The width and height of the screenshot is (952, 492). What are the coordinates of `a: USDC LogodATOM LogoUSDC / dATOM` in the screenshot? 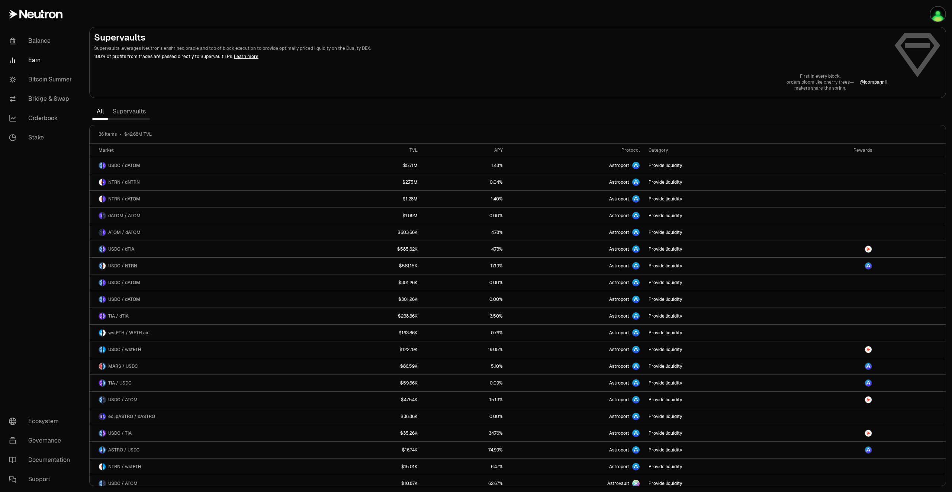 It's located at (206, 299).